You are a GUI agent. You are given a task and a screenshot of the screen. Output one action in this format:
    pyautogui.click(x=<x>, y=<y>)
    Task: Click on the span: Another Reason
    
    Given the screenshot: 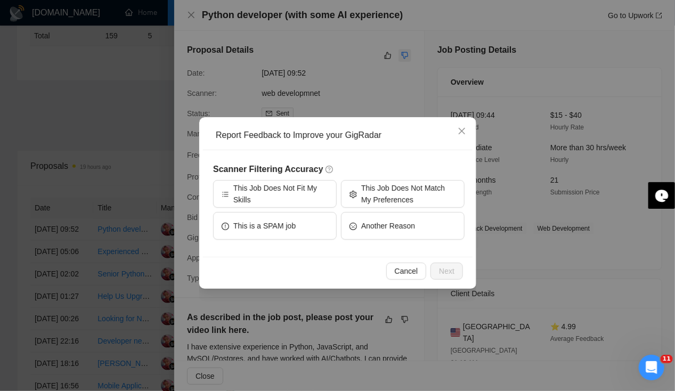 What is the action you would take?
    pyautogui.click(x=388, y=226)
    